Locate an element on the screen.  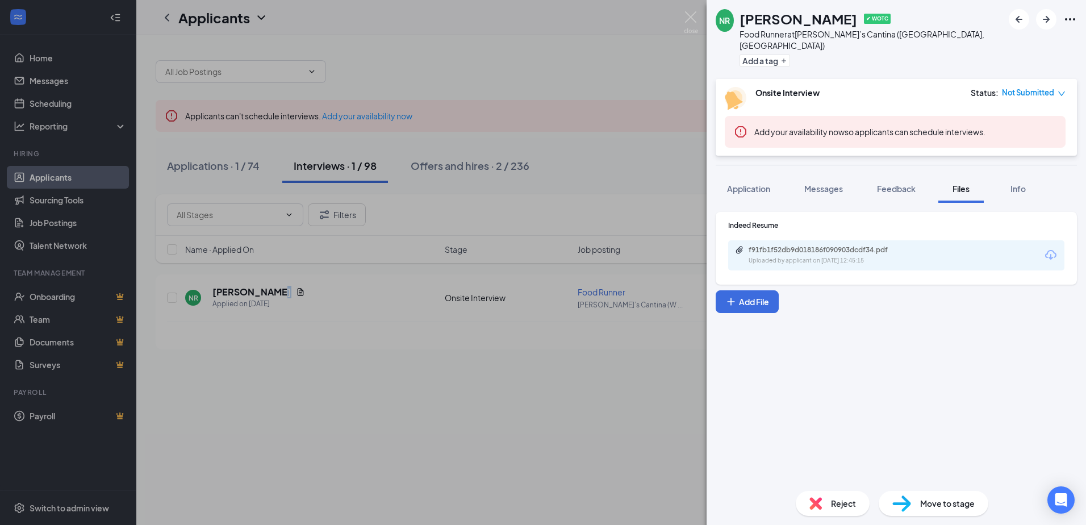
div: Open Intercom Messenger is located at coordinates (1061, 500).